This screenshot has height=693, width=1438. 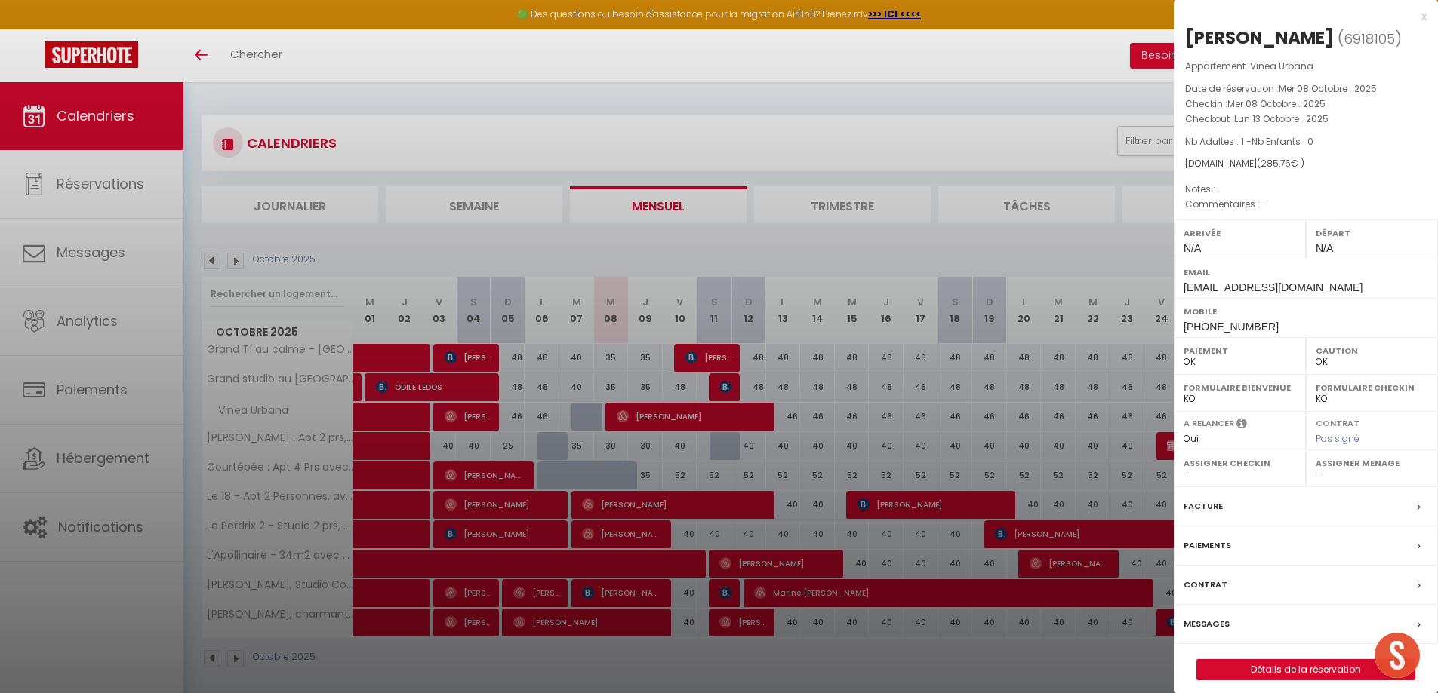 What do you see at coordinates (1275, 163) in the screenshot?
I see `span: 285.76` at bounding box center [1275, 163].